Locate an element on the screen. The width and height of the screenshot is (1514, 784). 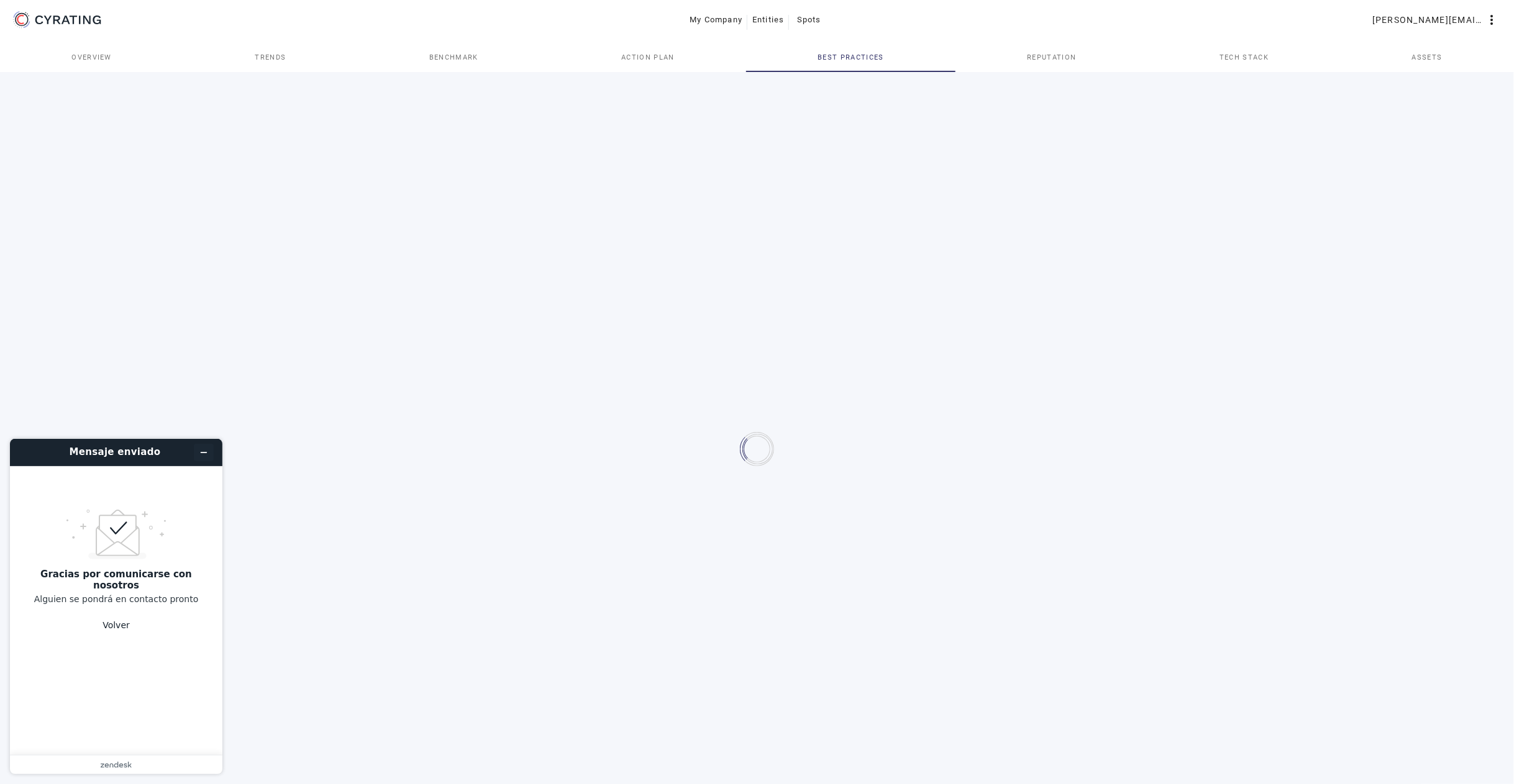
span: Overview is located at coordinates (91, 57).